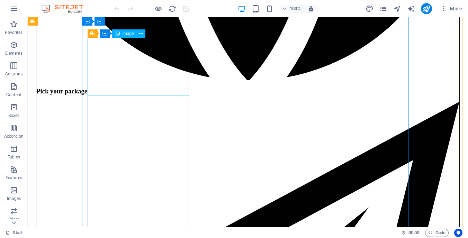 The height and width of the screenshot is (238, 468). Describe the element at coordinates (172, 9) in the screenshot. I see `button: reload` at that location.